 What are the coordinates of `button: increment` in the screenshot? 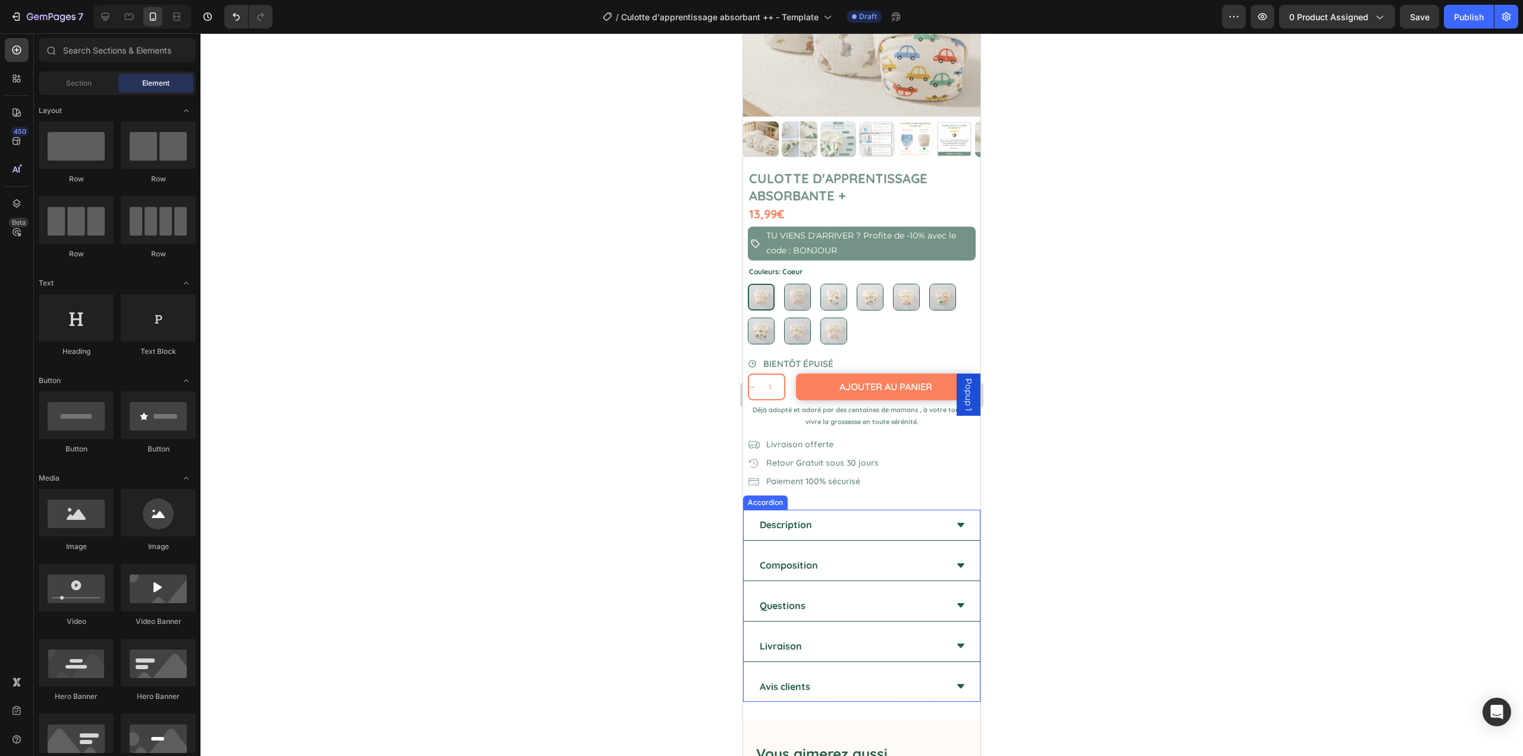 It's located at (43, 353).